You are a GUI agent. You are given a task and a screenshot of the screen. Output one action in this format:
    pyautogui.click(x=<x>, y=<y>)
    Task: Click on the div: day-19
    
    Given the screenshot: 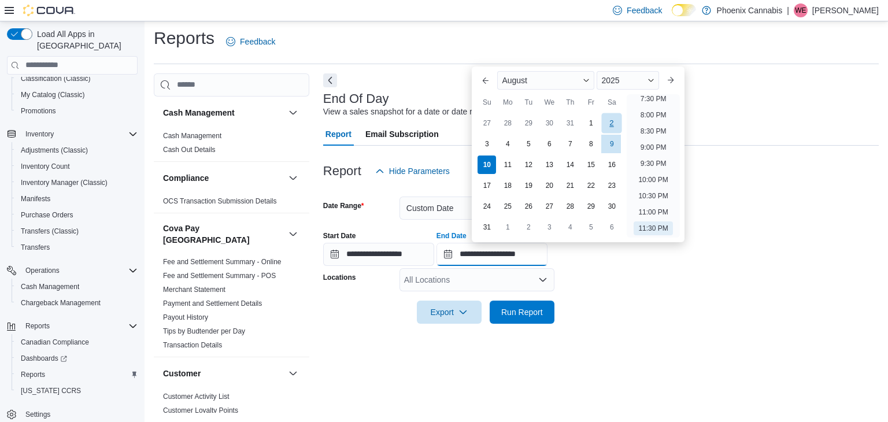 What is the action you would take?
    pyautogui.click(x=528, y=186)
    